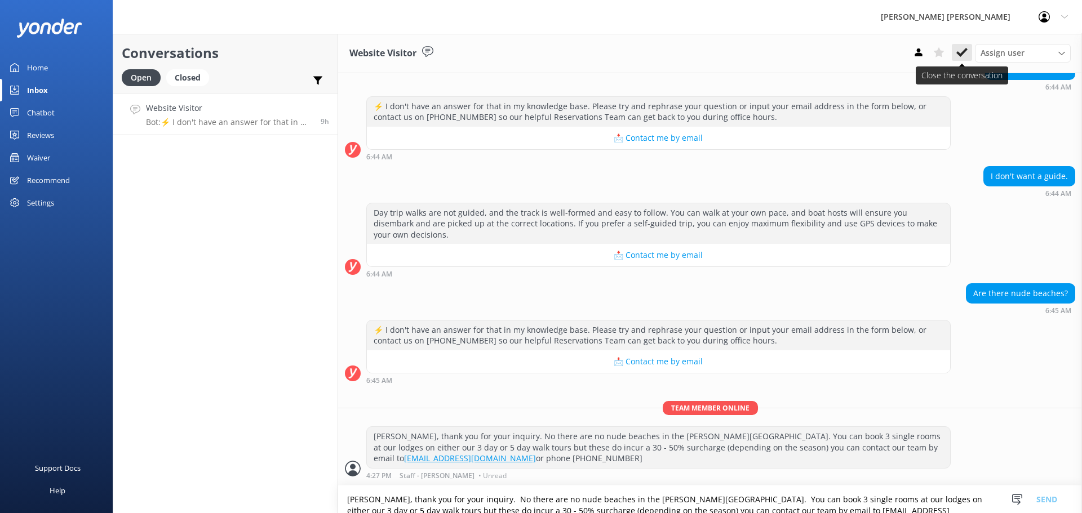 The width and height of the screenshot is (1082, 513). Describe the element at coordinates (658, 475) in the screenshot. I see `div: 04:27pm 18-Aug-2025 (UTC +12:00) Pacific/Auckland` at that location.